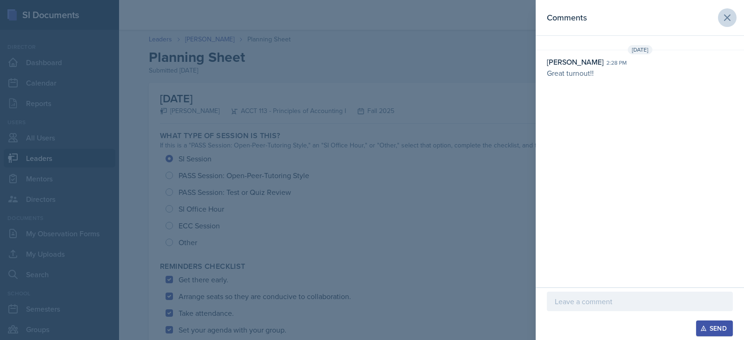 The image size is (744, 340). I want to click on p: Great turnout!!, so click(640, 73).